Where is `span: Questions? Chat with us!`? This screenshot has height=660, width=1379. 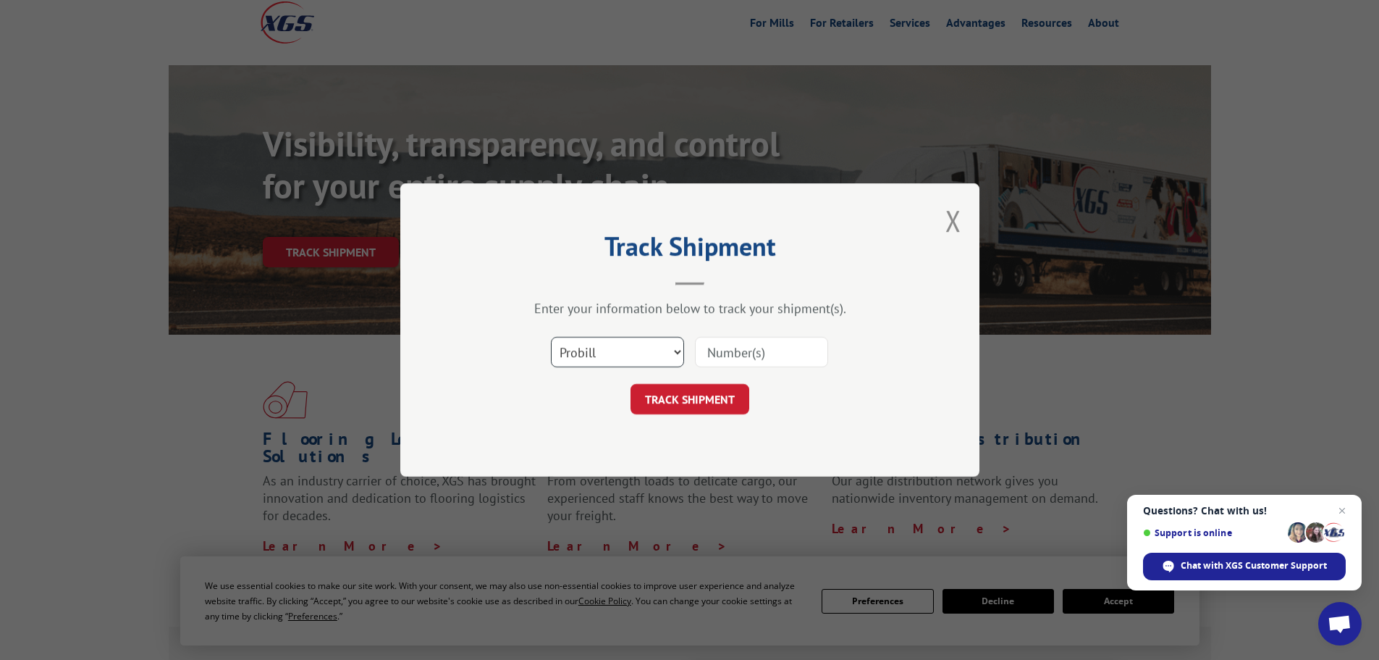 span: Questions? Chat with us! is located at coordinates (1245, 510).